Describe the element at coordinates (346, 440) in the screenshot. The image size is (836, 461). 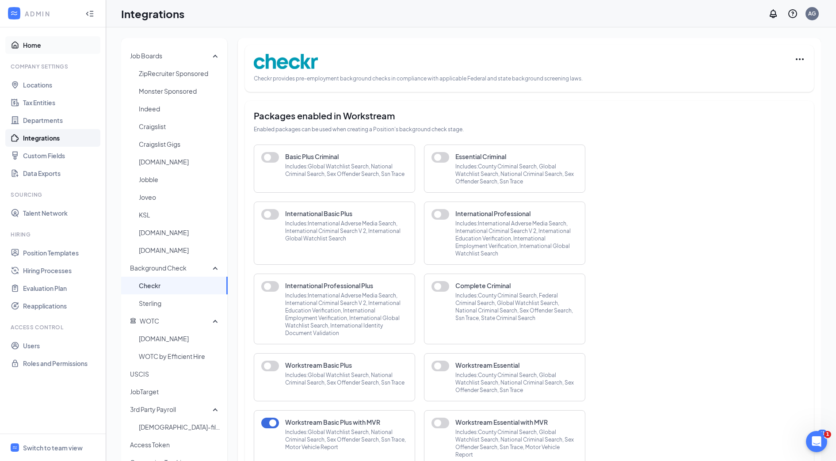
I see `p: Includes: Global Watchlist Search, National Criminal Search, Sex Offender Search, Ssn Trace, Moto...` at that location.